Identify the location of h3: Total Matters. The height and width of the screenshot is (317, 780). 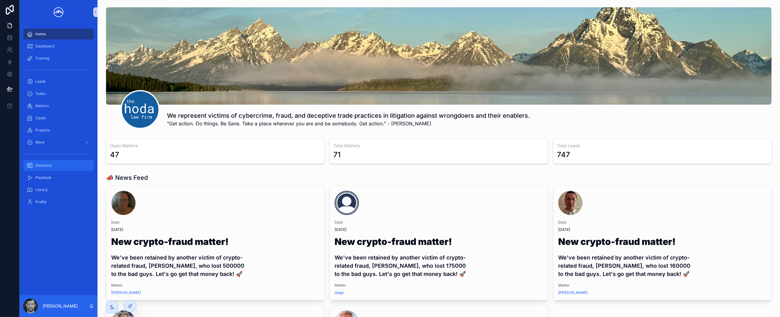
(438, 146).